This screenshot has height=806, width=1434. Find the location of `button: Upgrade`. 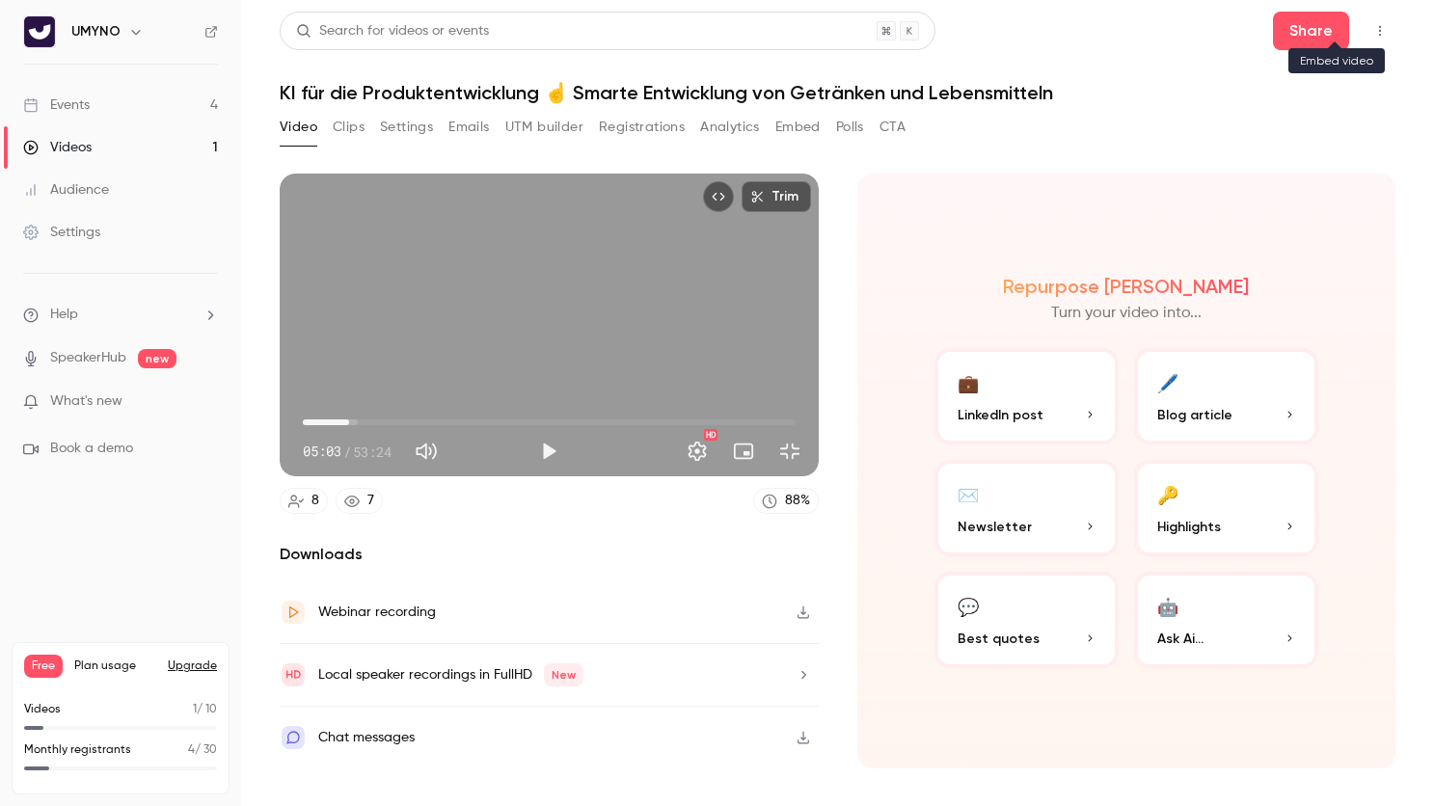

button: Upgrade is located at coordinates (192, 666).